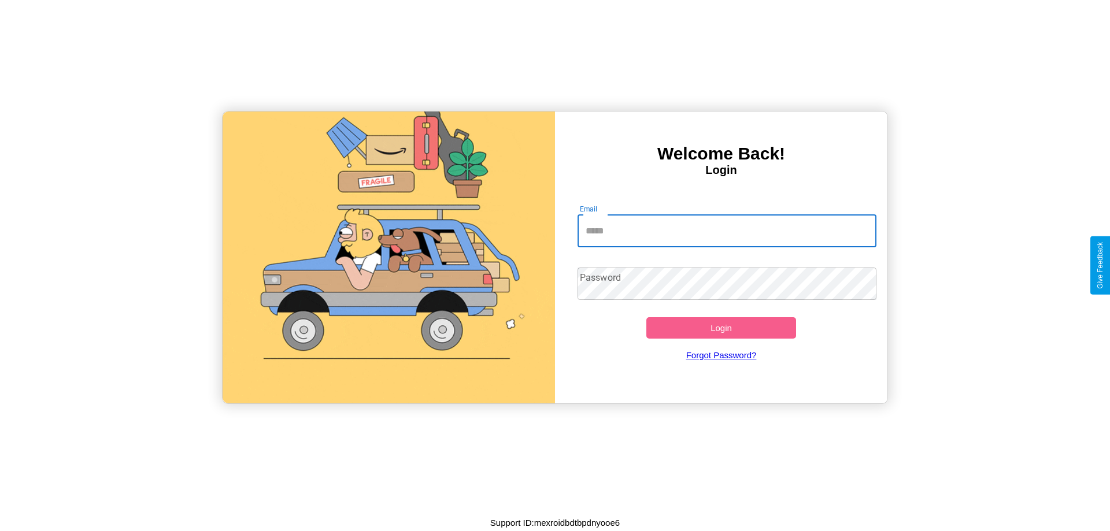 The image size is (1110, 531). Describe the element at coordinates (721, 170) in the screenshot. I see `h4: Login` at that location.